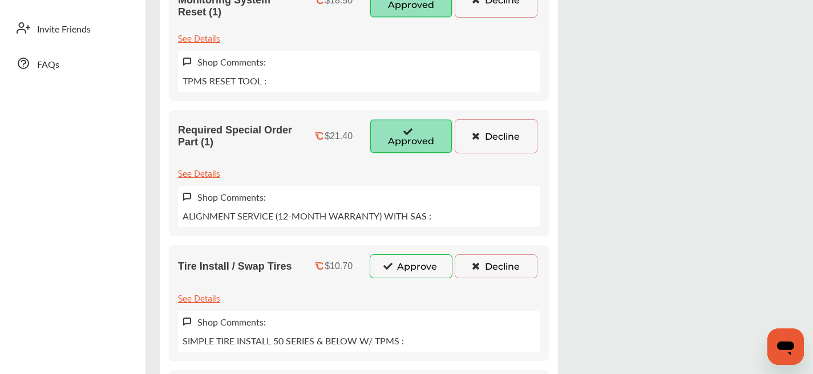  Describe the element at coordinates (64, 30) in the screenshot. I see `span: Invite Friends` at that location.